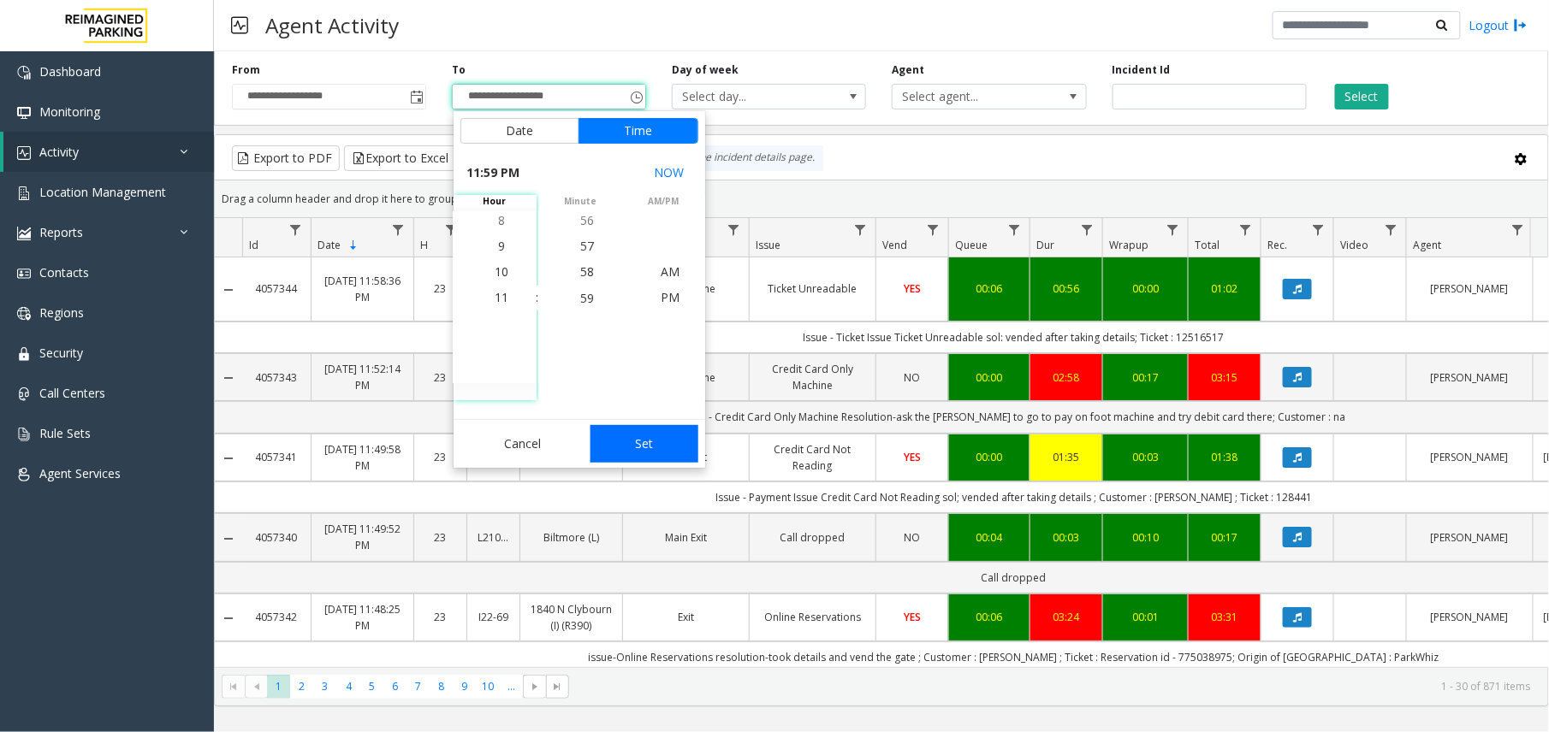 The width and height of the screenshot is (1549, 732). Describe the element at coordinates (989, 537) in the screenshot. I see `a: 00:04` at that location.